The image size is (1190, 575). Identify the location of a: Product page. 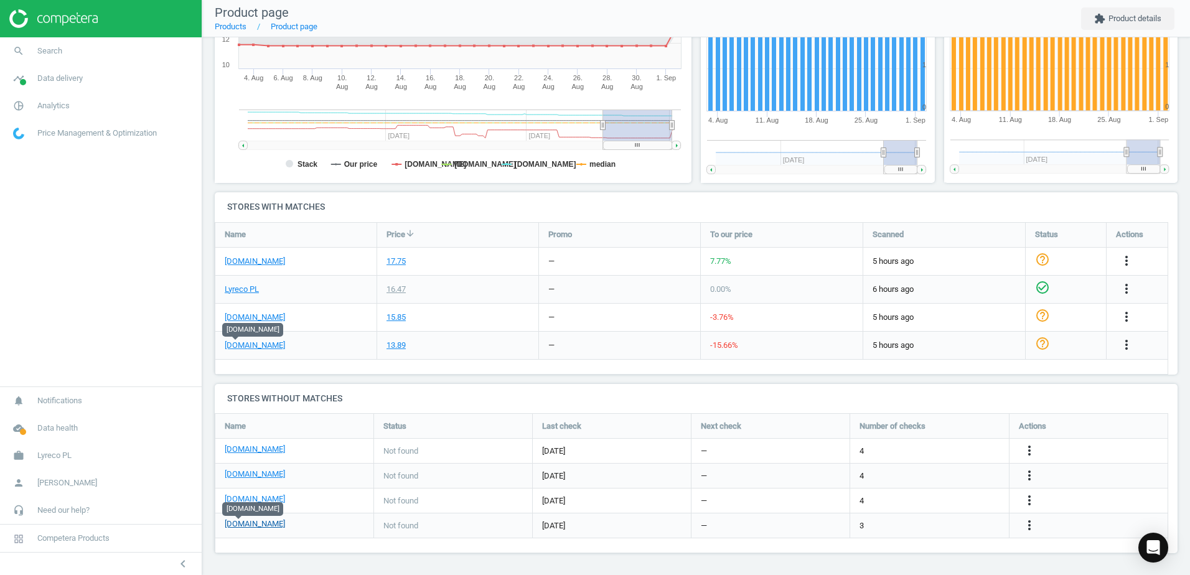
(294, 26).